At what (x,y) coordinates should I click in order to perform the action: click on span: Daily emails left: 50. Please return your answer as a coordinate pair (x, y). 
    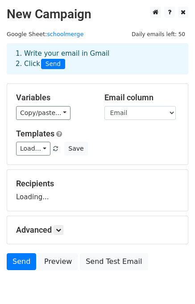
    Looking at the image, I should click on (158, 34).